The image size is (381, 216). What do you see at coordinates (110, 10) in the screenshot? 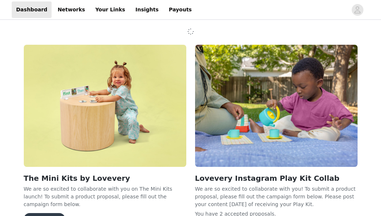
I see `a: Your Links` at bounding box center [110, 10].